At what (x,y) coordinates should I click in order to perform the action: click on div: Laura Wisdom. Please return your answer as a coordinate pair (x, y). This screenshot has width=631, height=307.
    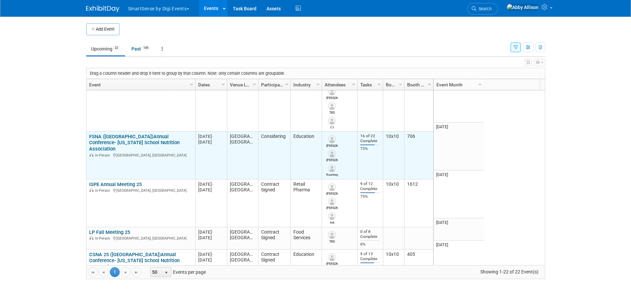
    Looking at the image, I should click on (332, 146).